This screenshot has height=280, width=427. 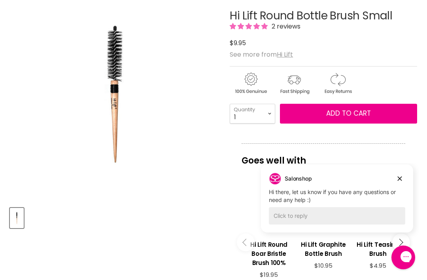 What do you see at coordinates (349, 113) in the screenshot?
I see `span: Add to cart` at bounding box center [349, 113].